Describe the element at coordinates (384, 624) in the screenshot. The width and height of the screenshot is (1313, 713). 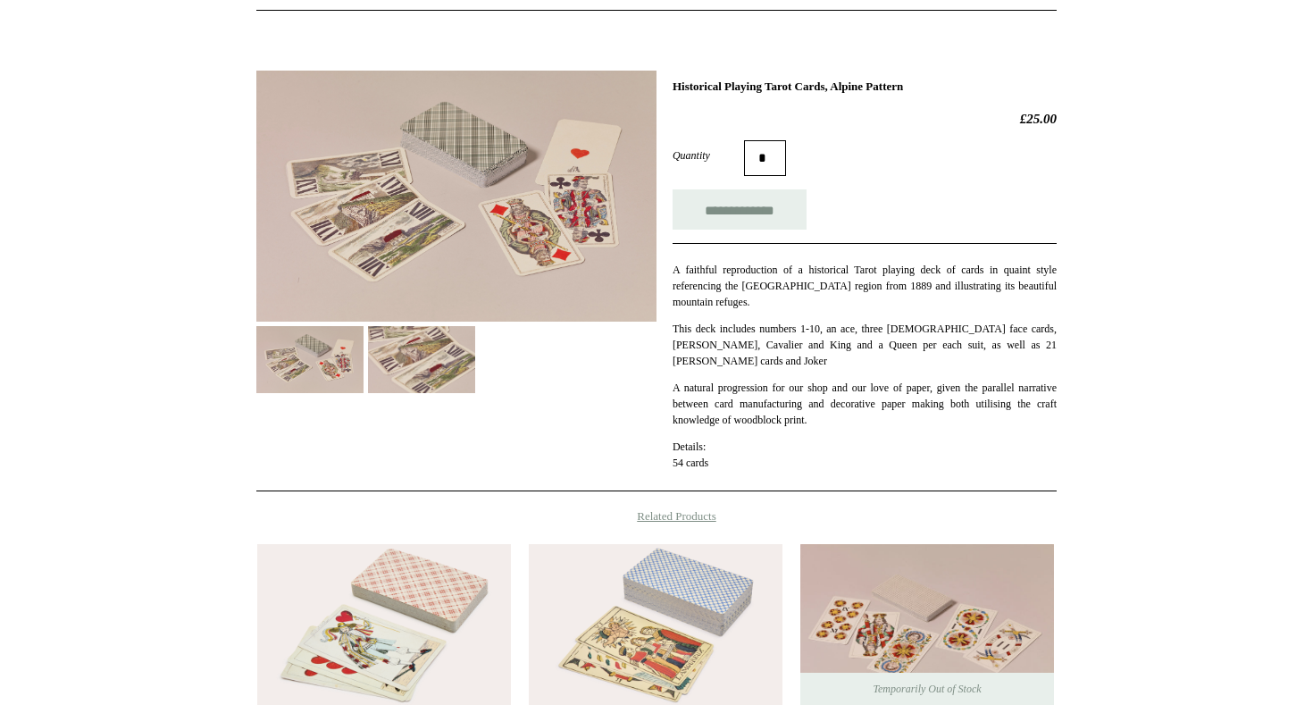
I see `a: Historical Playing Cards, Russian Pattern Historical Playing Cards, Russian Pattern` at that location.